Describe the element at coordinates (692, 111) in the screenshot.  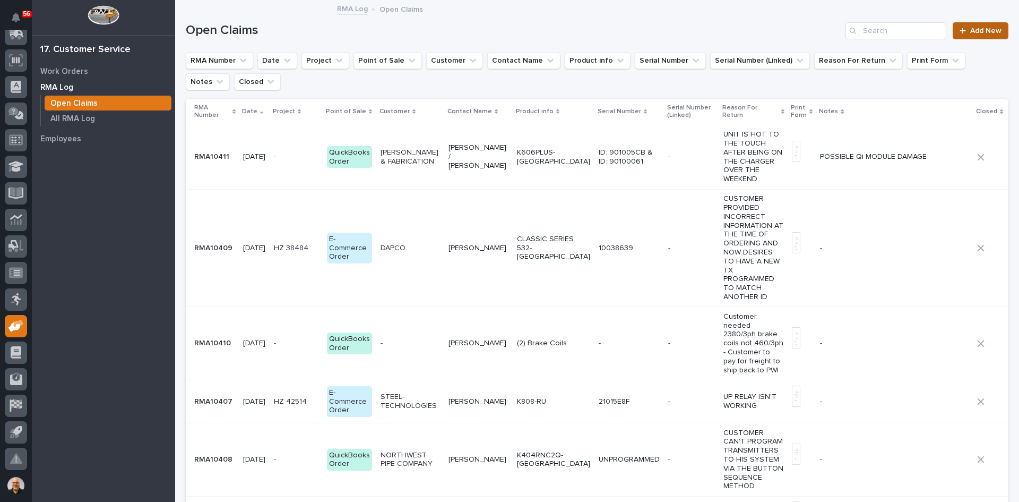
I see `p: Serial Number (Linked)` at that location.